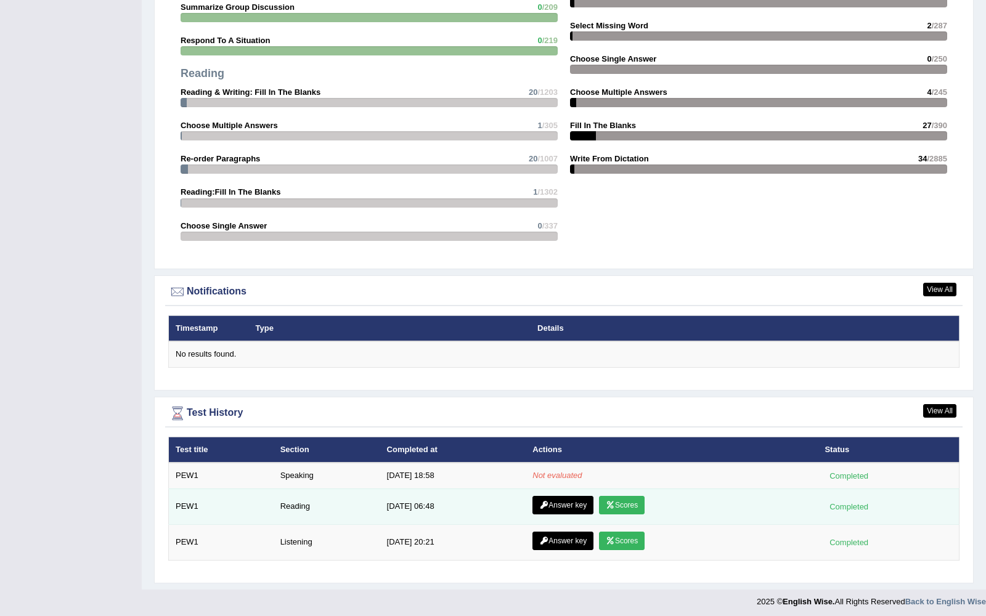  I want to click on td: Listening, so click(326, 542).